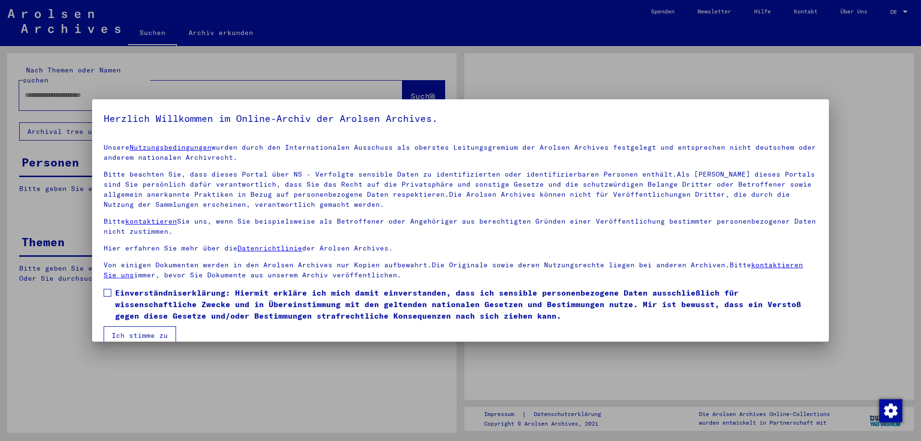 The height and width of the screenshot is (441, 921). I want to click on p: Unsere wurden durch den Internationalen Ausschuss als oberstes Leitungsgremium der Arolsen Archiv..., so click(460, 152).